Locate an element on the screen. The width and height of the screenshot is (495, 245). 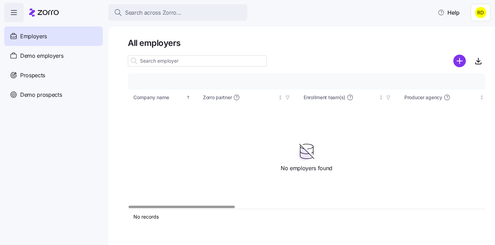
h1: All employers is located at coordinates (306, 43).